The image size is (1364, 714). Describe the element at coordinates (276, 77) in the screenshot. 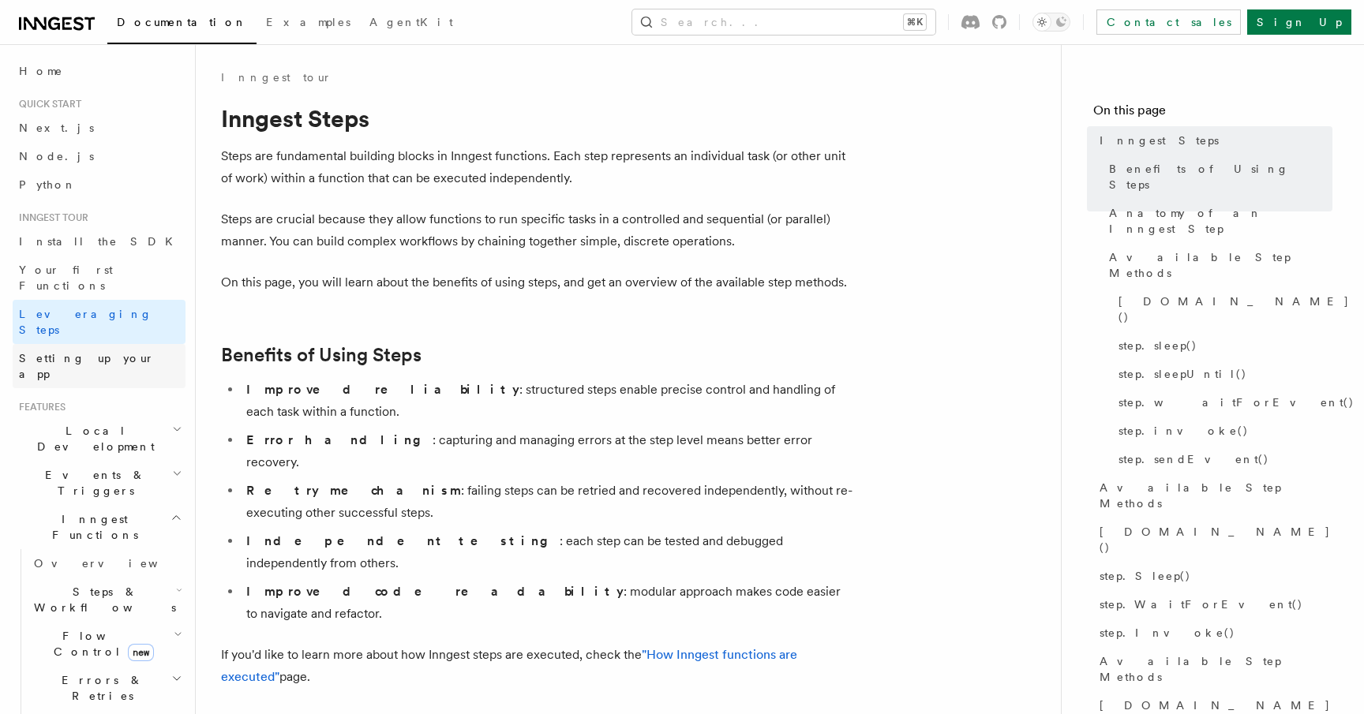

I see `a: Inngest tour` at that location.